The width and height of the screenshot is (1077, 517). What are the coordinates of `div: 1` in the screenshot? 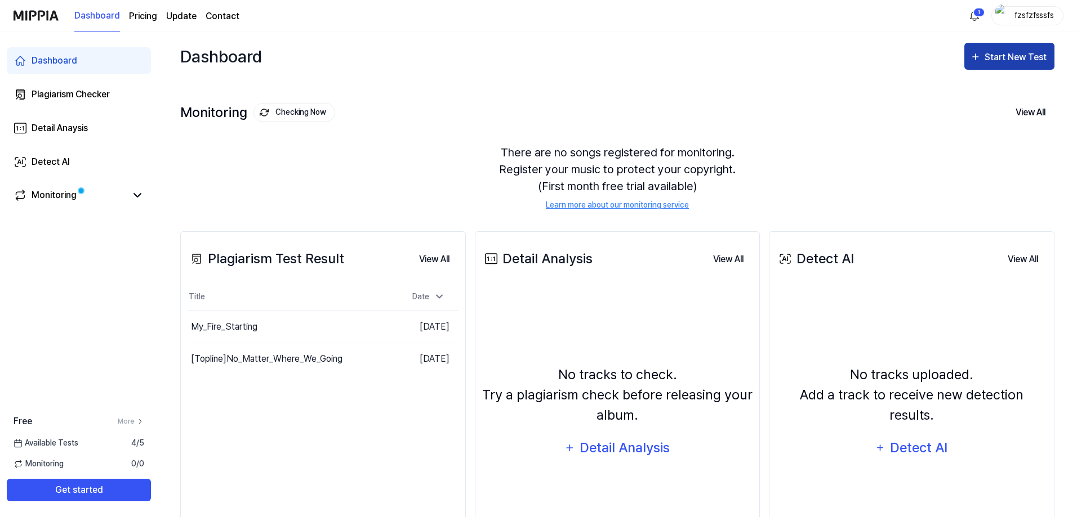 It's located at (979, 12).